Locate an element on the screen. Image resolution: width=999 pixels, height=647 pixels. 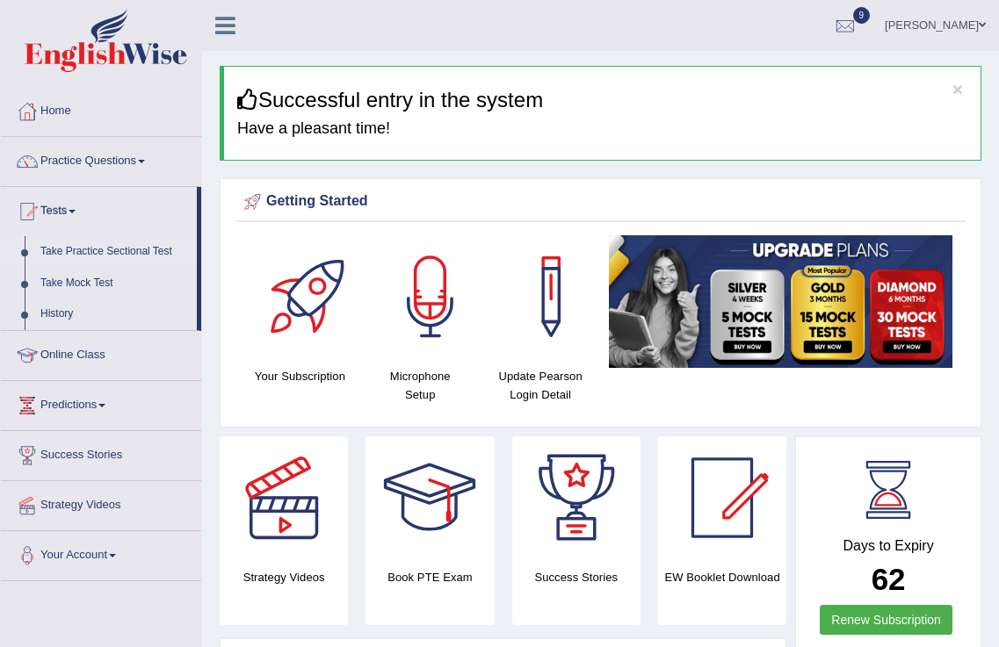
h4: Success Stories is located at coordinates (576, 577).